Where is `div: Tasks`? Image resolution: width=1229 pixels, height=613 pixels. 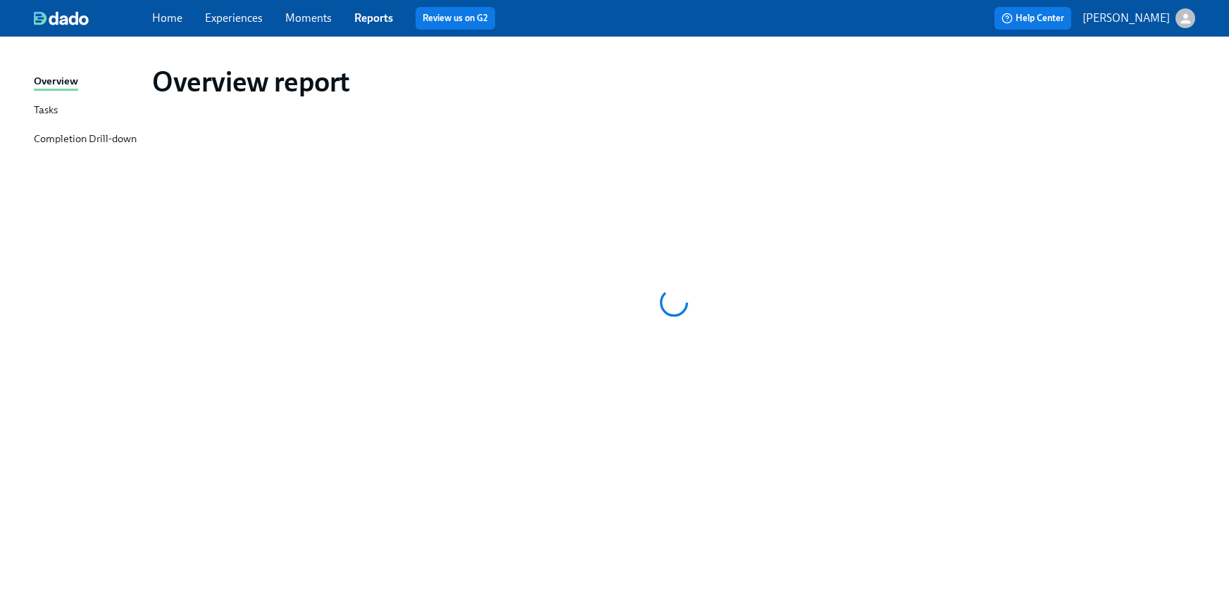
div: Tasks is located at coordinates (46, 111).